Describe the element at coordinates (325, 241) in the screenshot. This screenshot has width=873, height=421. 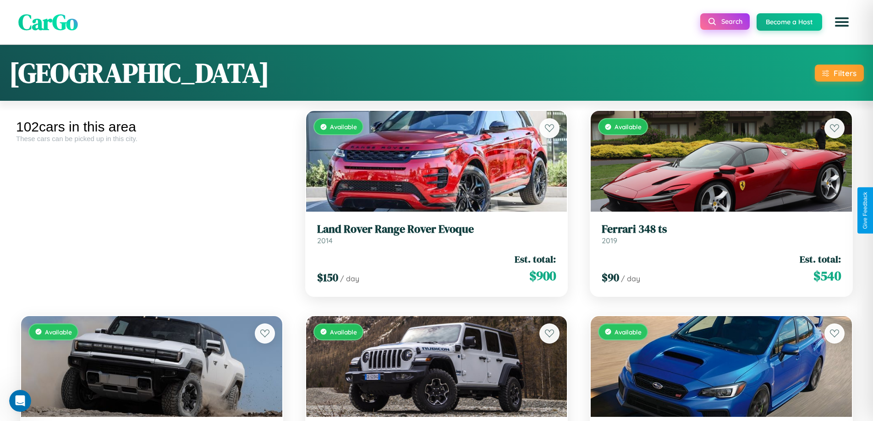
I see `span: 2014` at that location.